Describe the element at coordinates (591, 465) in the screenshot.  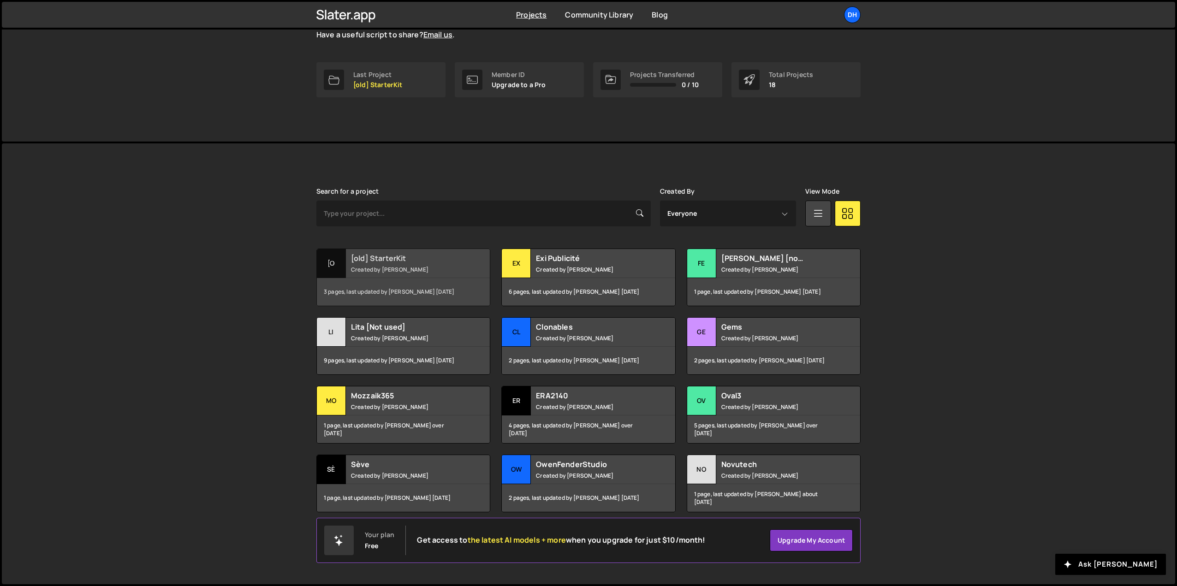
I see `h2: OwenFenderStudio` at that location.